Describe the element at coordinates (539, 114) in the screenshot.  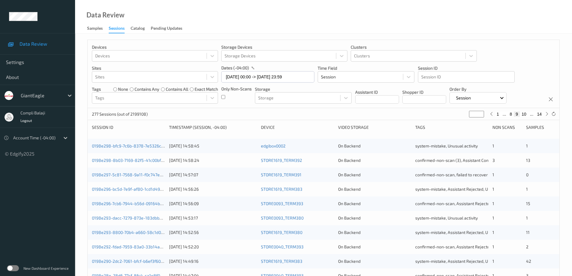
I see `button: 14` at that location.